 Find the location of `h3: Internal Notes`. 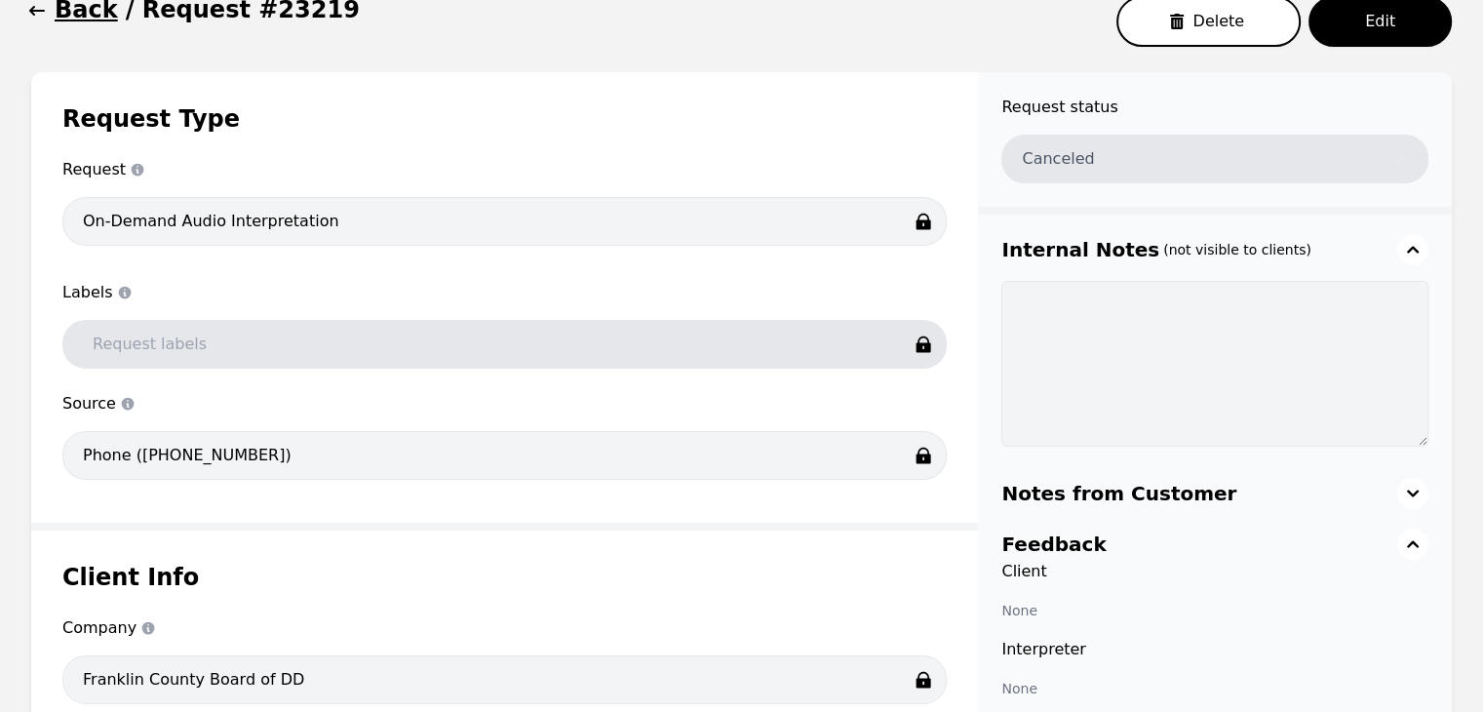

h3: Internal Notes is located at coordinates (1081, 250).